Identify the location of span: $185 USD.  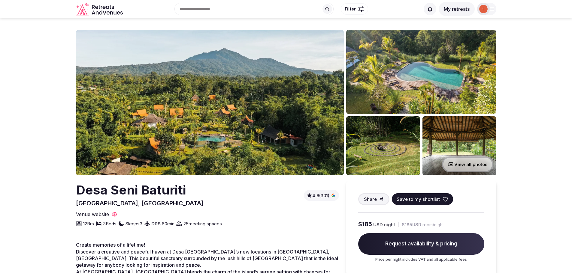
(411, 225).